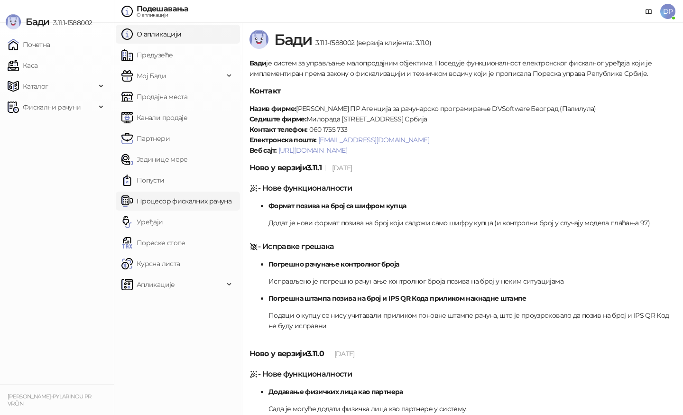 The image size is (683, 415). What do you see at coordinates (153, 243) in the screenshot?
I see `a: Пореске стопе` at bounding box center [153, 243].